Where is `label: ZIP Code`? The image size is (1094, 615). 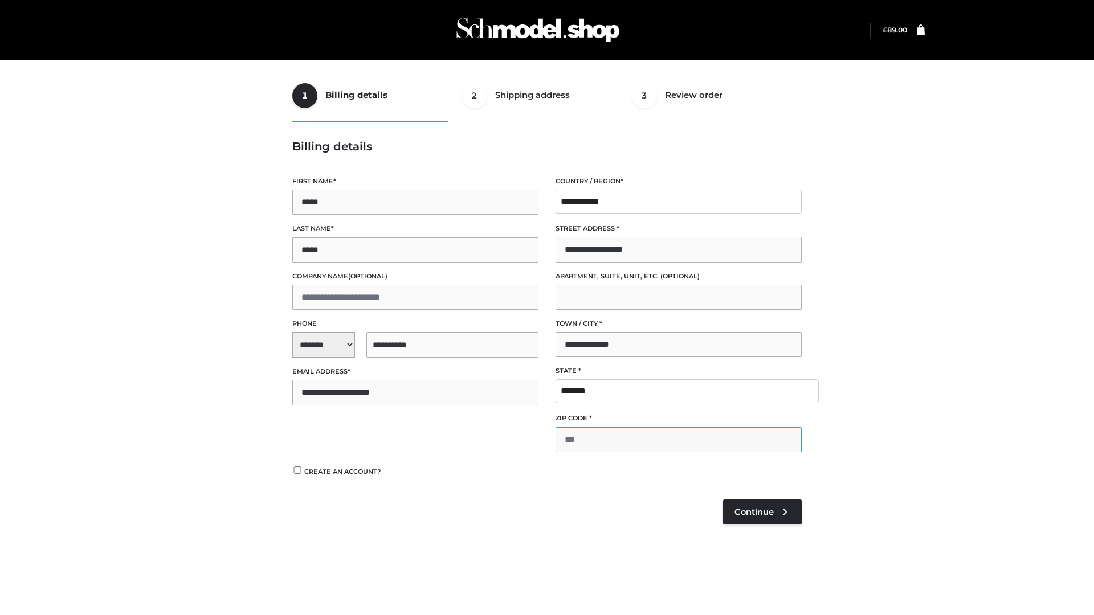
label: ZIP Code is located at coordinates (679, 418).